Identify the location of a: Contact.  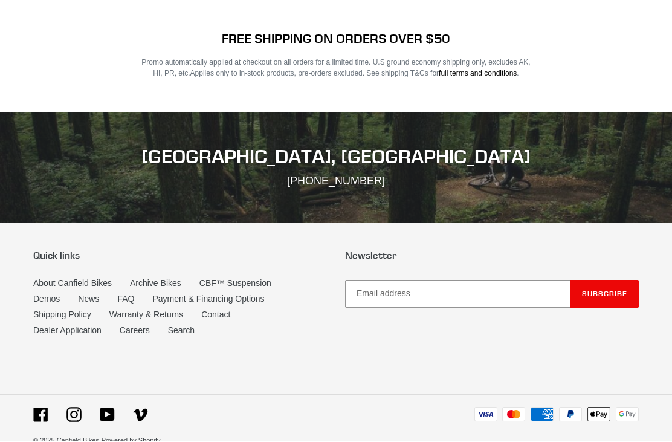
(216, 315).